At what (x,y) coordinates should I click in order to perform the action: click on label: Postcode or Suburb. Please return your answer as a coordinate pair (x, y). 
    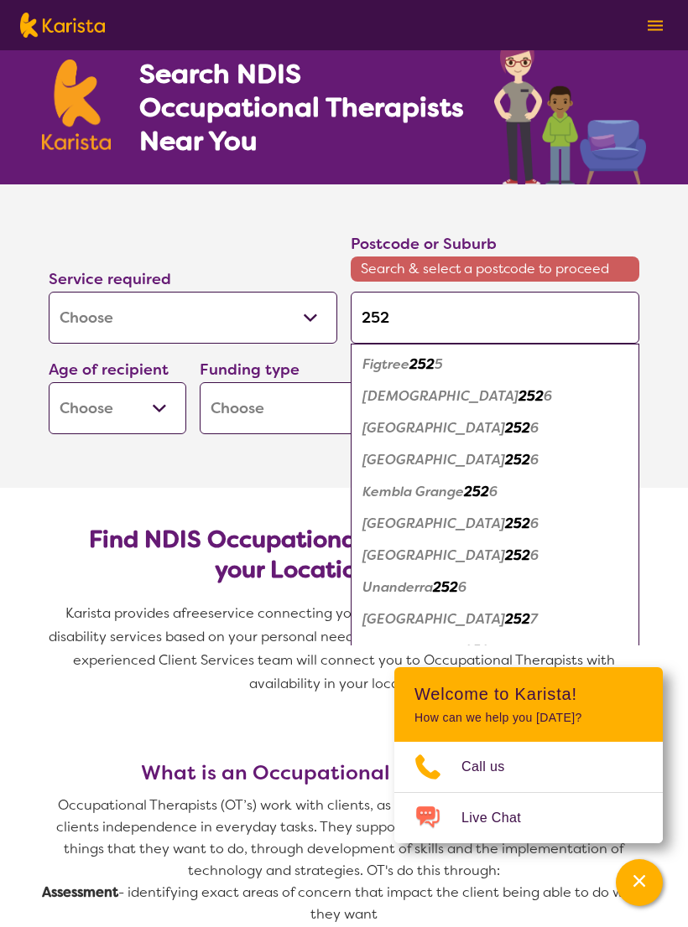
    Looking at the image, I should click on (423, 244).